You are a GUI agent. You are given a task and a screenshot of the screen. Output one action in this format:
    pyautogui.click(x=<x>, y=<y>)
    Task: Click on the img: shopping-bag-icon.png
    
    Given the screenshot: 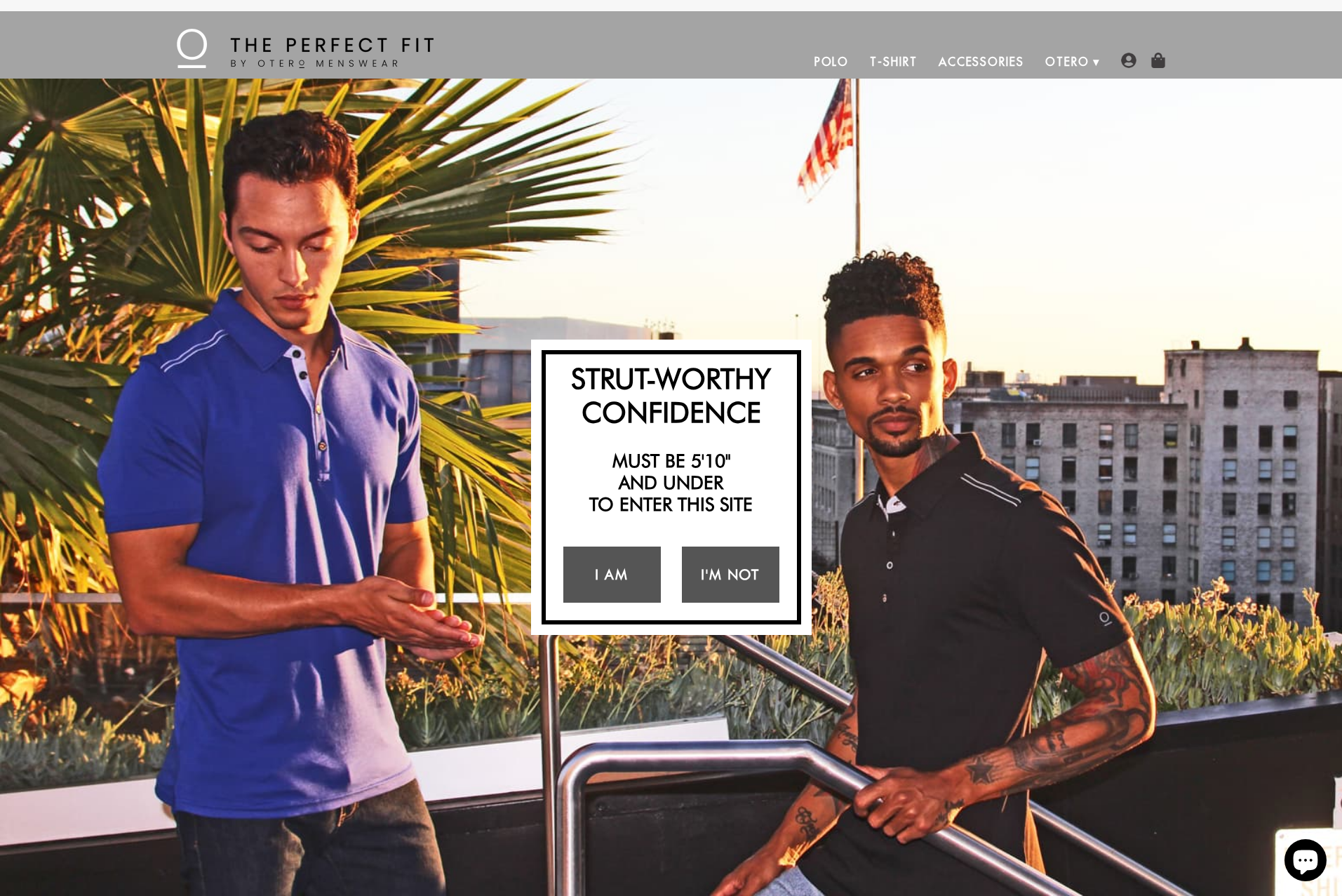 What is the action you would take?
    pyautogui.click(x=1159, y=60)
    